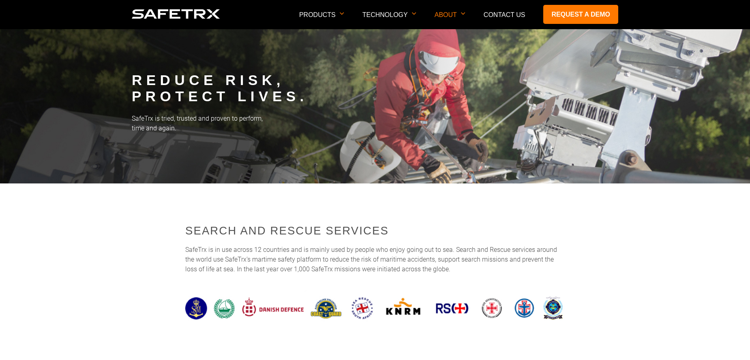 The image size is (750, 360). Describe the element at coordinates (176, 14) in the screenshot. I see `img: Logo SafeTrx` at that location.